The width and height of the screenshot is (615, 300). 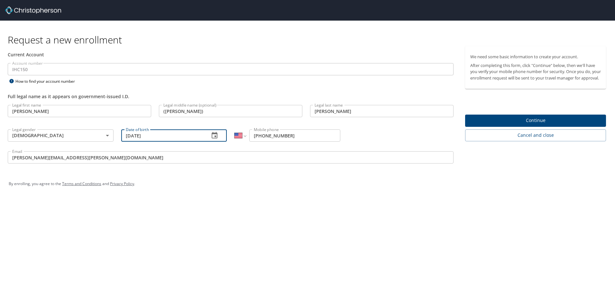 What do you see at coordinates (122, 183) in the screenshot?
I see `a: Privacy Policy` at bounding box center [122, 183].